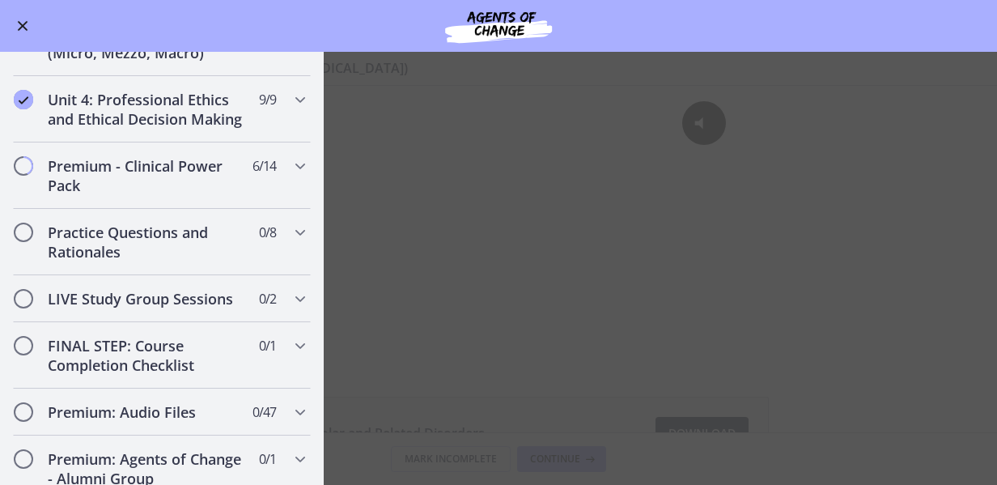 This screenshot has height=485, width=997. What do you see at coordinates (267, 100) in the screenshot?
I see `span: 9 / 9` at bounding box center [267, 100].